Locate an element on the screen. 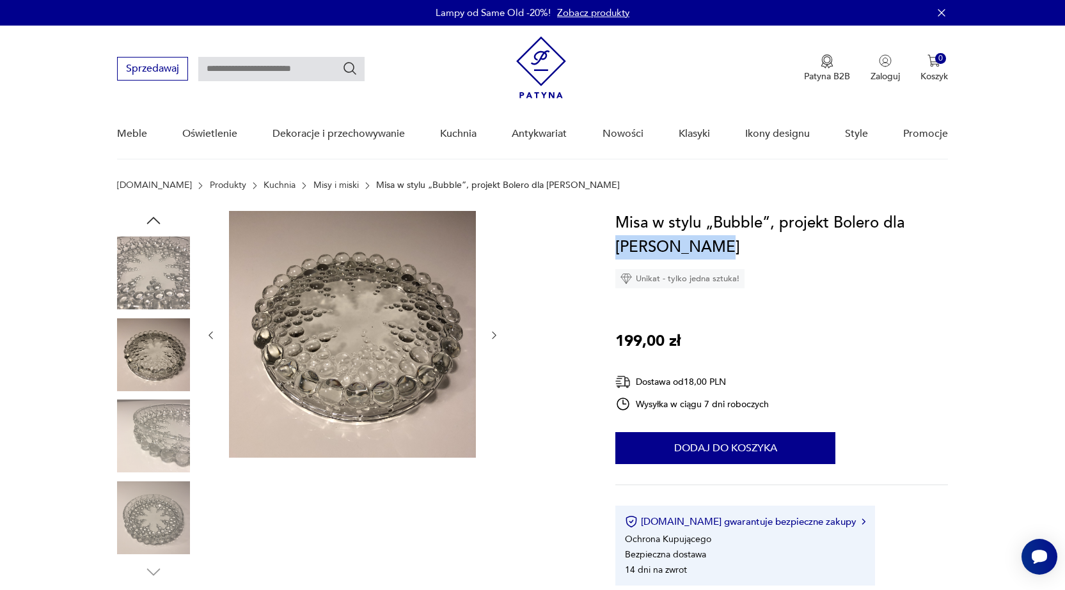  div: 0 is located at coordinates (940, 58).